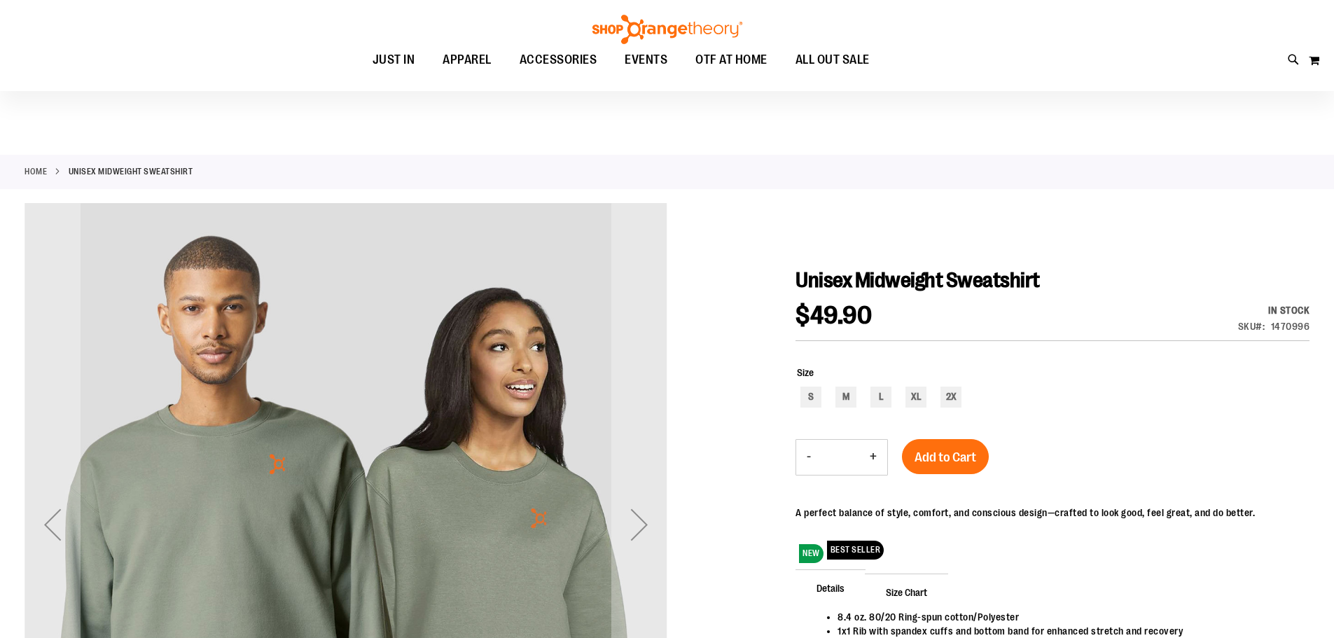 This screenshot has height=638, width=1334. I want to click on button: Add to Cart, so click(945, 457).